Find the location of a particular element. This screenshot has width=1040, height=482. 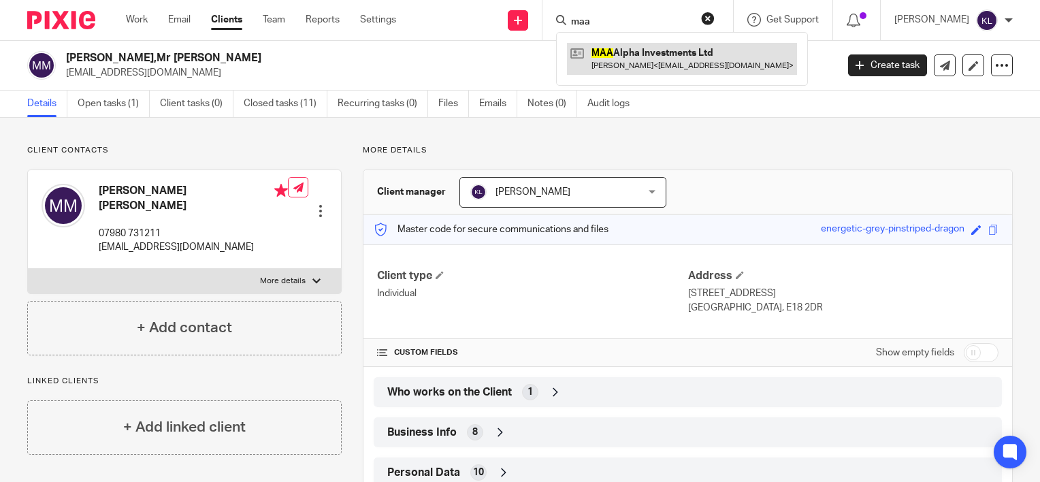

a: Audit logs is located at coordinates (613, 103).